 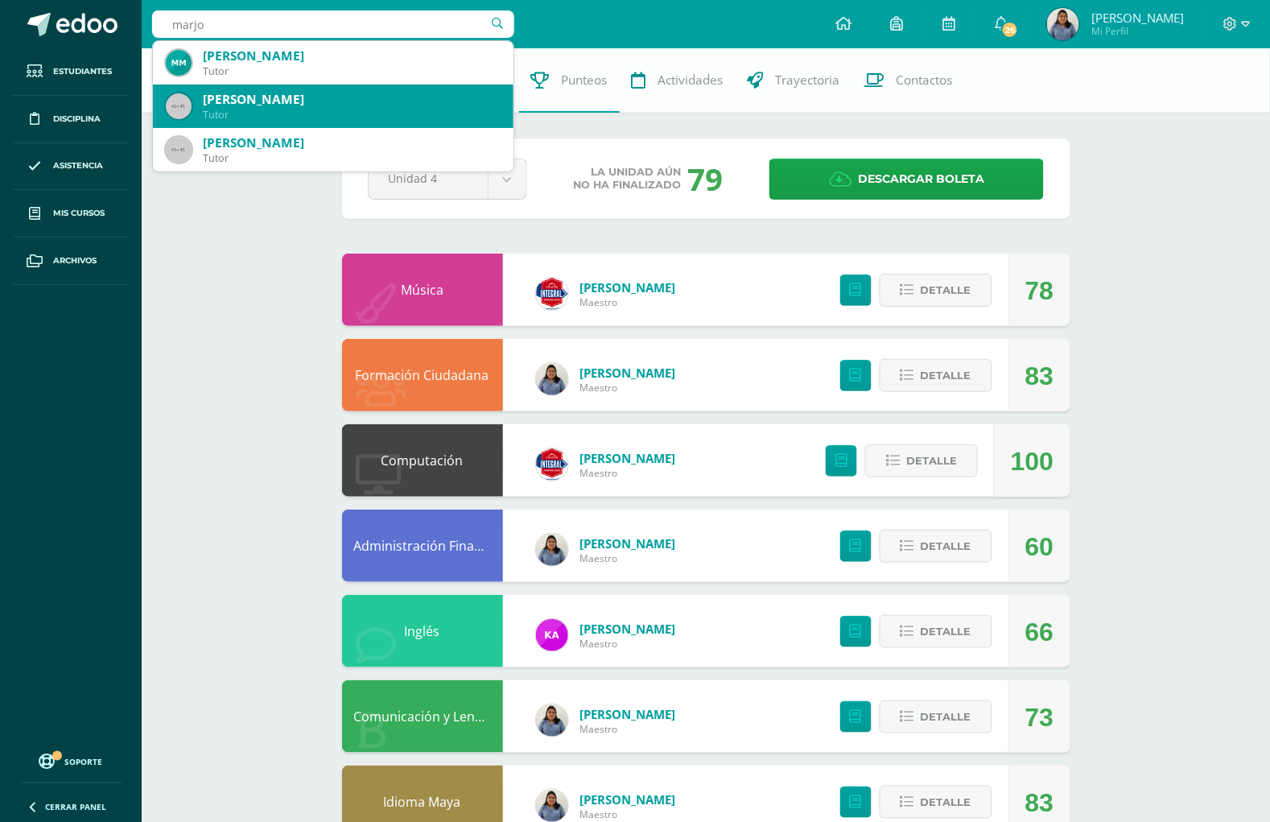 I want to click on div: 79, so click(x=706, y=179).